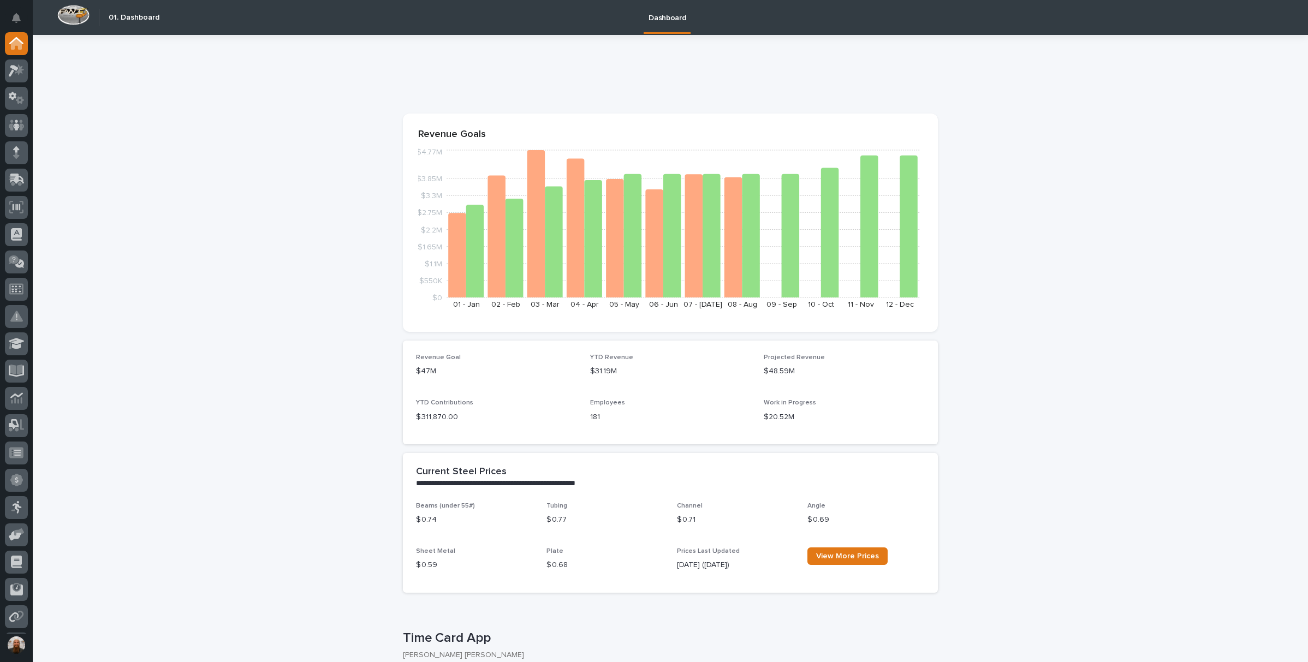  What do you see at coordinates (671, 135) in the screenshot?
I see `p: Revenue Goals` at bounding box center [671, 135].